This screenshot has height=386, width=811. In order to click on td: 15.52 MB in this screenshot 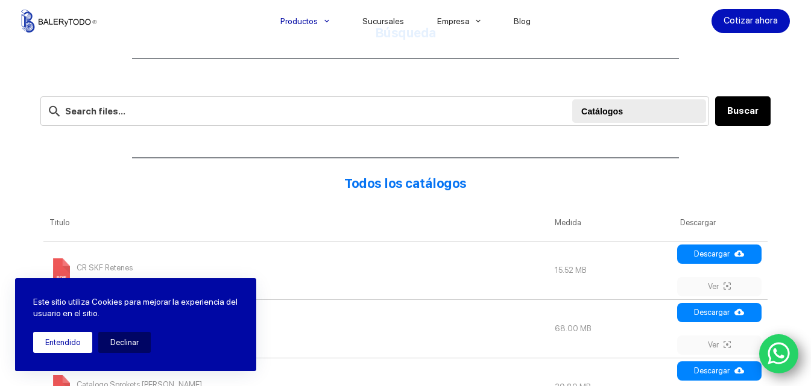, I will do `click(611, 270)`.